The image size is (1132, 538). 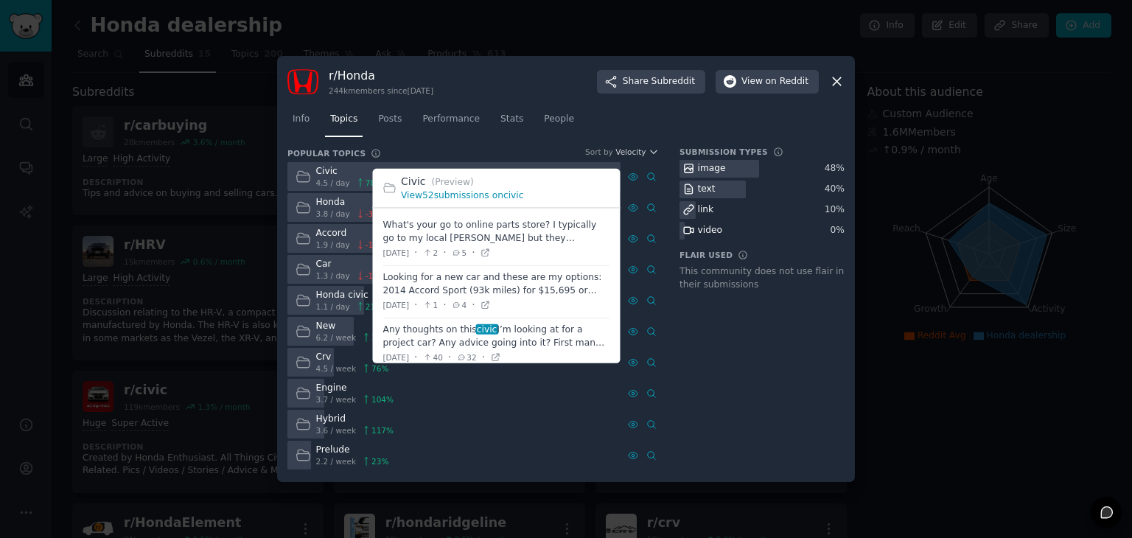 What do you see at coordinates (382, 430) in the screenshot?
I see `span: 117 %` at bounding box center [382, 430].